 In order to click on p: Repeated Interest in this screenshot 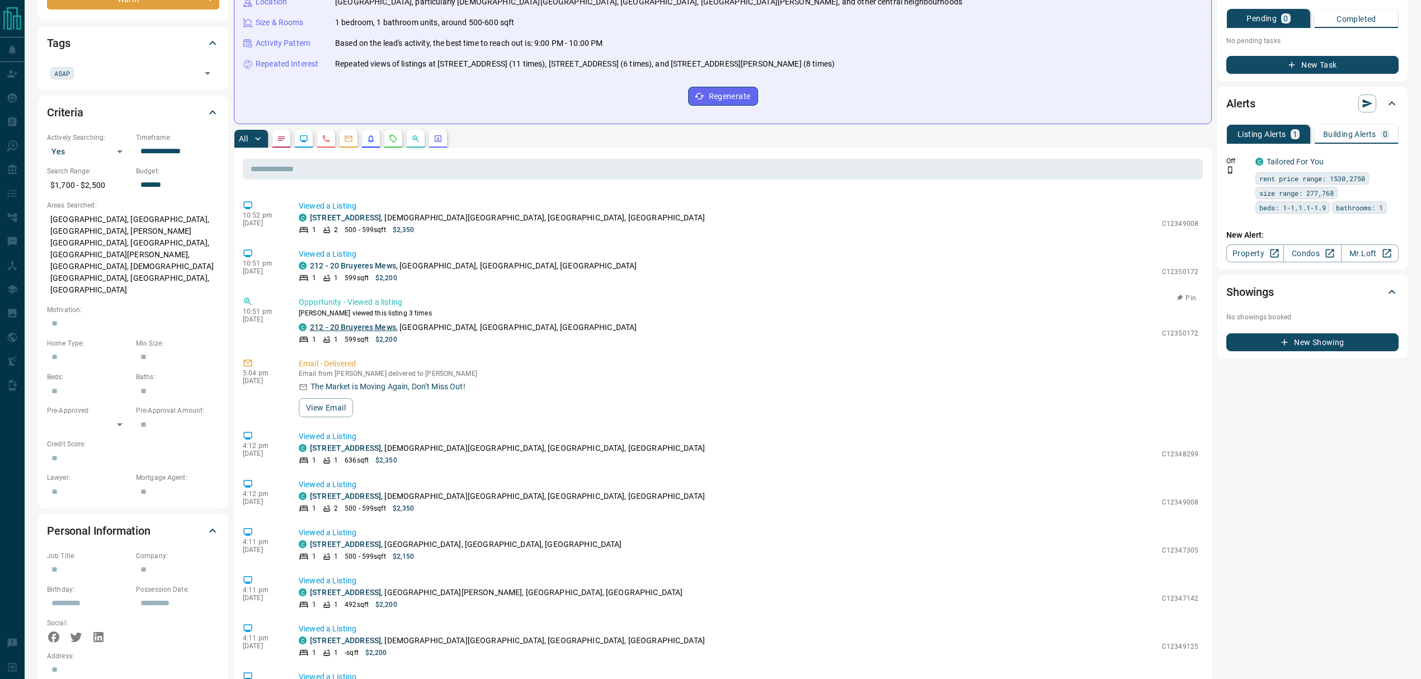, I will do `click(287, 64)`.